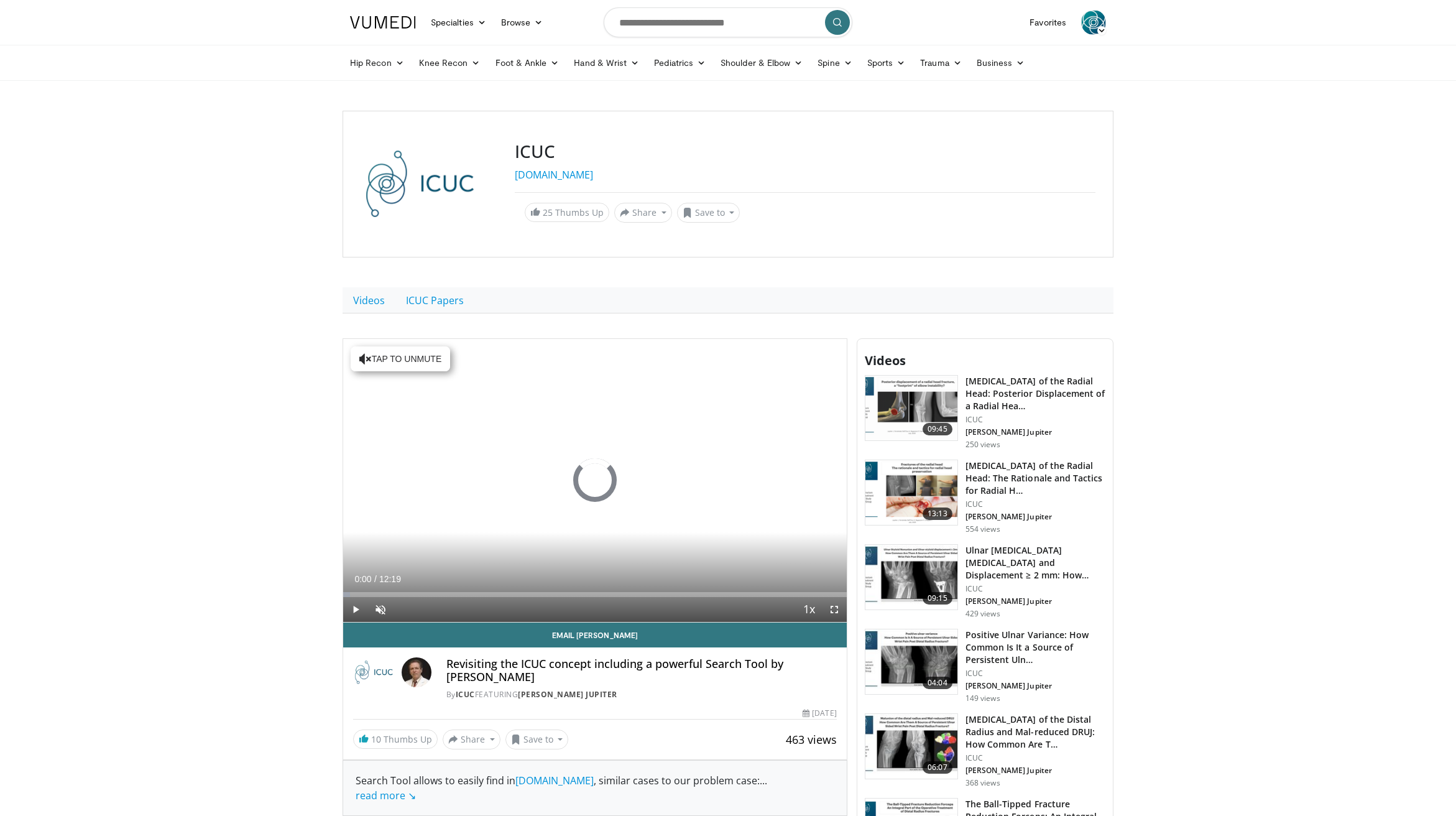  I want to click on h3: ICUC, so click(805, 152).